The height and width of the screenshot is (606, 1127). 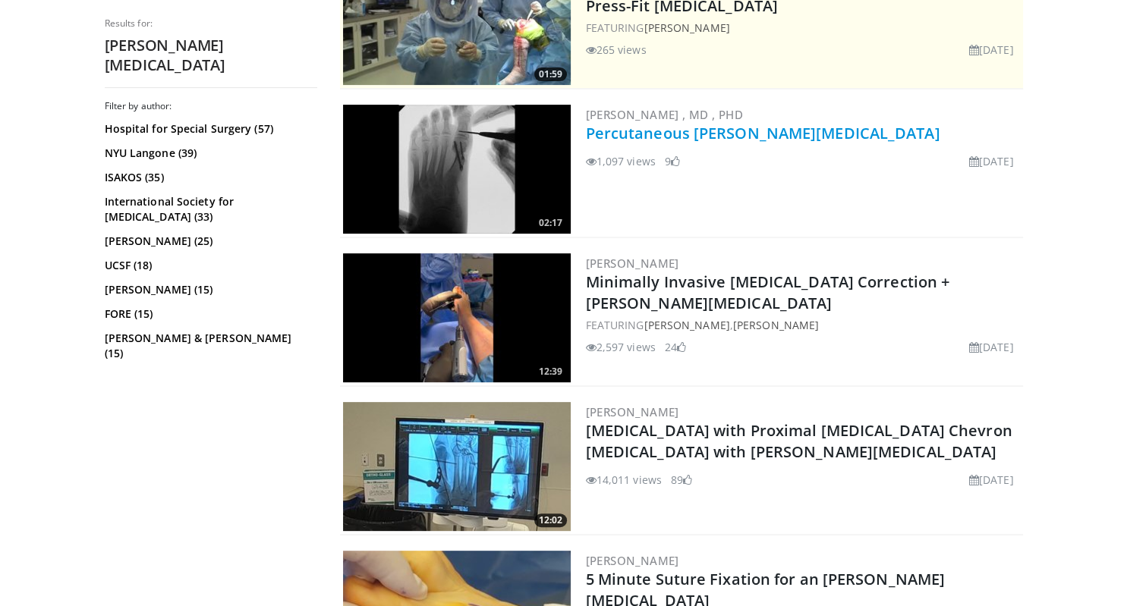 I want to click on li: 2,597 views, so click(x=621, y=347).